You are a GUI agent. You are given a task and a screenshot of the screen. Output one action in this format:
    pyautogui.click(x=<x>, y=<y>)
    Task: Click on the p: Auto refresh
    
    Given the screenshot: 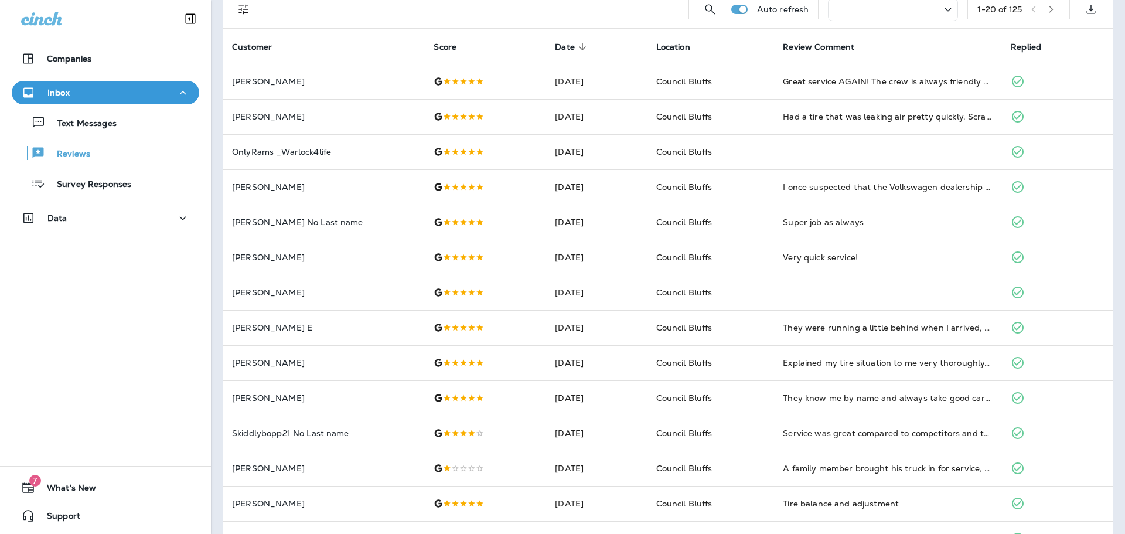 What is the action you would take?
    pyautogui.click(x=783, y=9)
    